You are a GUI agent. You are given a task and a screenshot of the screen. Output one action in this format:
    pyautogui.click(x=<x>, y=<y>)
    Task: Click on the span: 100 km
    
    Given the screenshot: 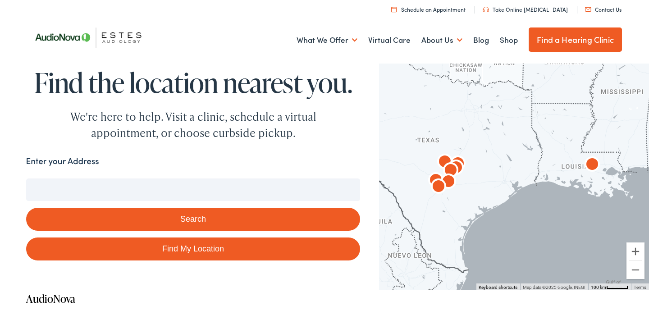 What is the action you would take?
    pyautogui.click(x=598, y=287)
    